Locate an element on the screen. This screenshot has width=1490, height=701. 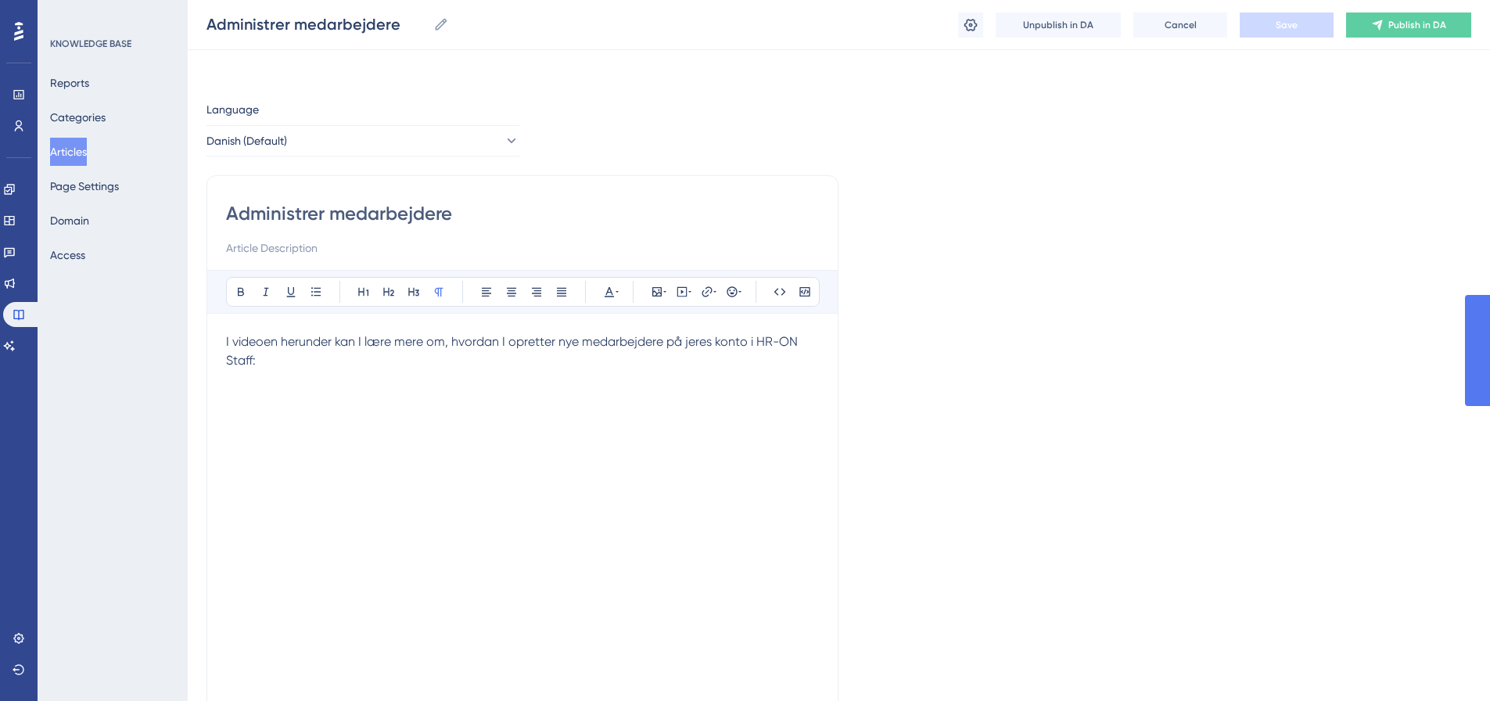
span: I videoen herunder kan I lære mere om, hvordan I opretter nye medarbejdere på jeres konto i HR-ON... is located at coordinates (513, 350).